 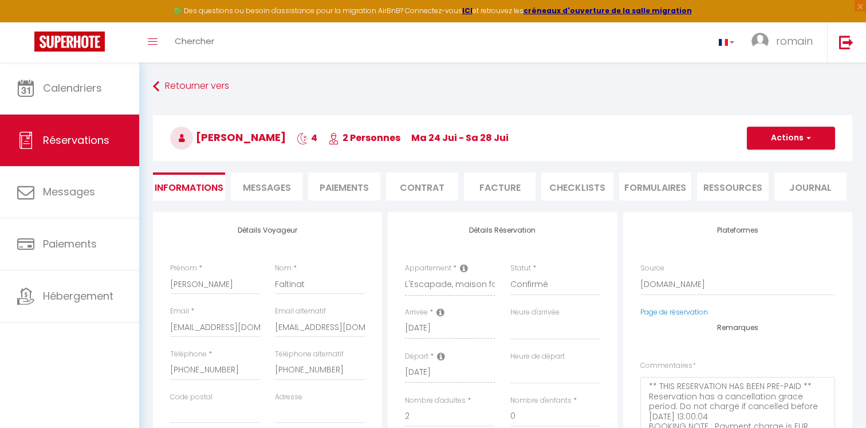 What do you see at coordinates (344, 186) in the screenshot?
I see `li: Paiements` at bounding box center [344, 186].